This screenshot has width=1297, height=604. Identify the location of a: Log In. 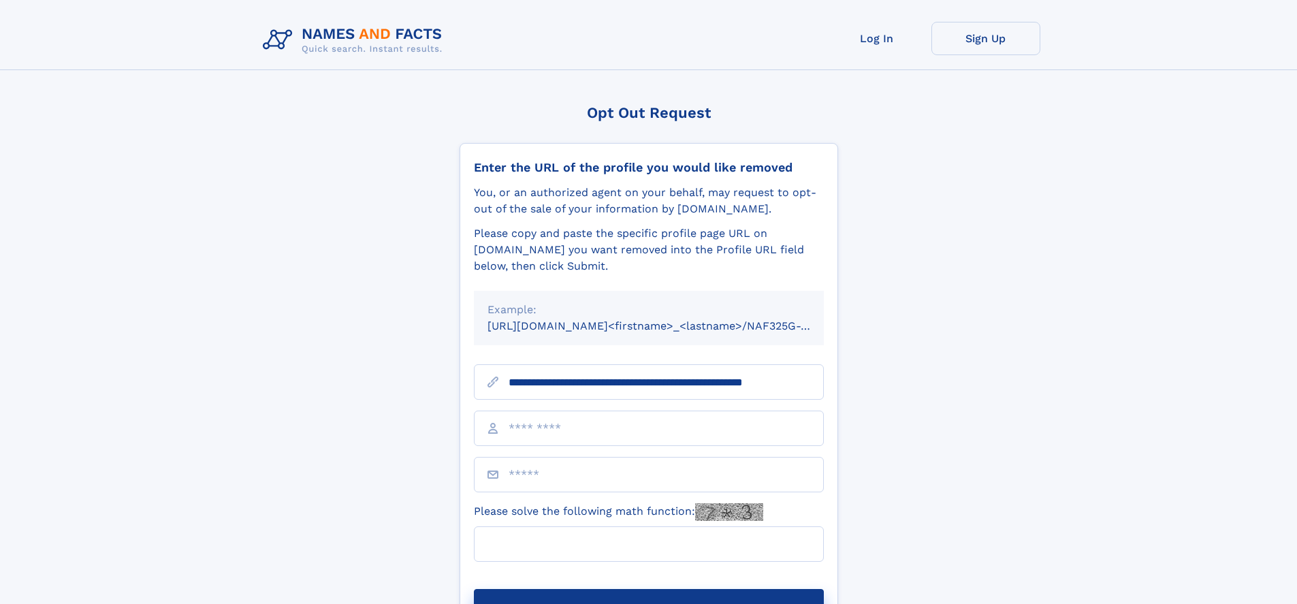
(877, 38).